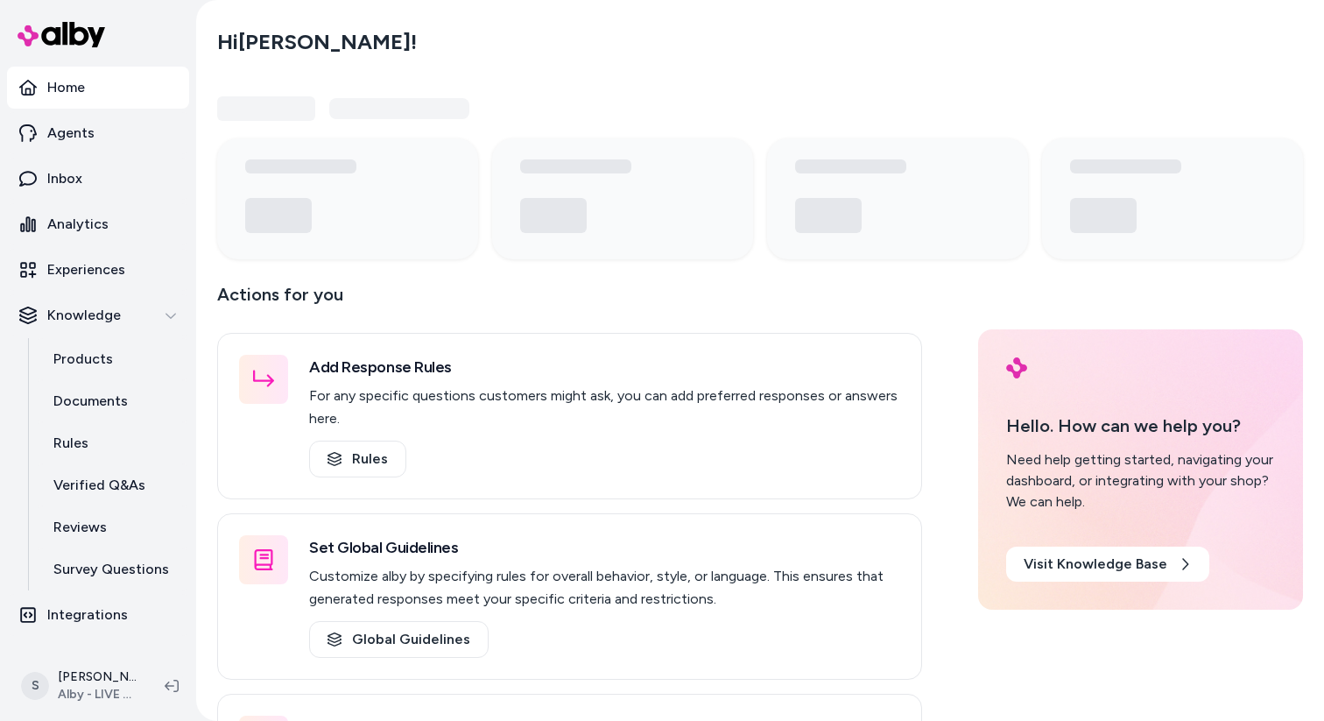 The height and width of the screenshot is (721, 1324). I want to click on p: Products, so click(83, 359).